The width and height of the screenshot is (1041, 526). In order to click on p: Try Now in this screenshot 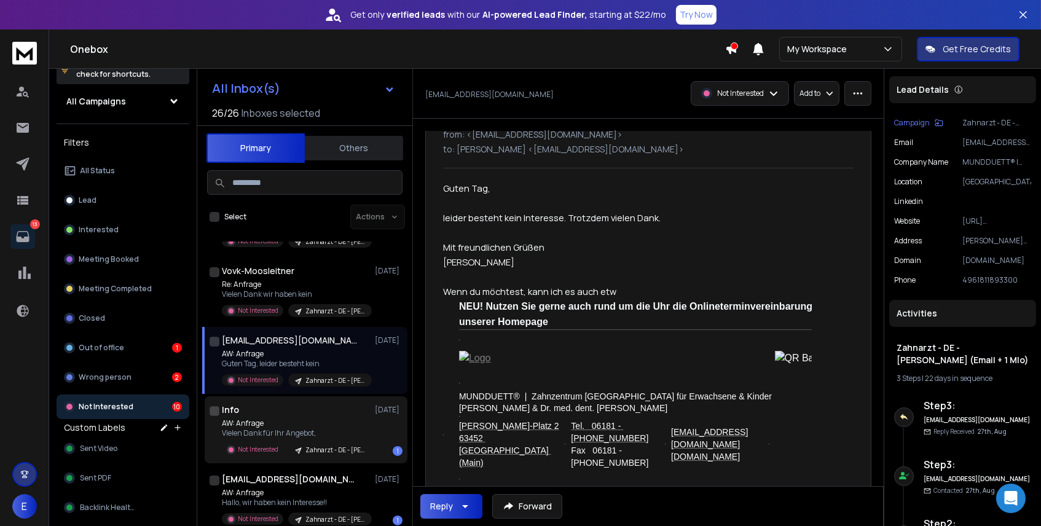, I will do `click(696, 15)`.